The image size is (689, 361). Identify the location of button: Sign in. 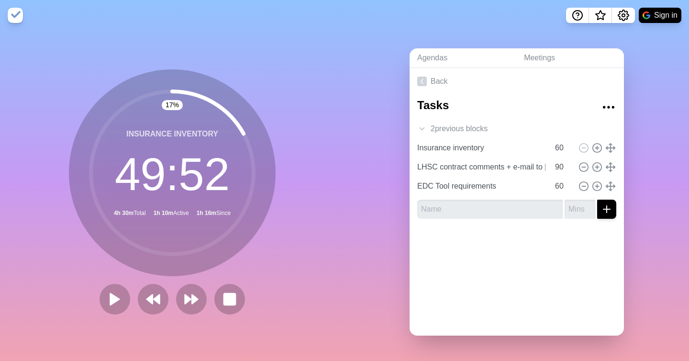
(660, 15).